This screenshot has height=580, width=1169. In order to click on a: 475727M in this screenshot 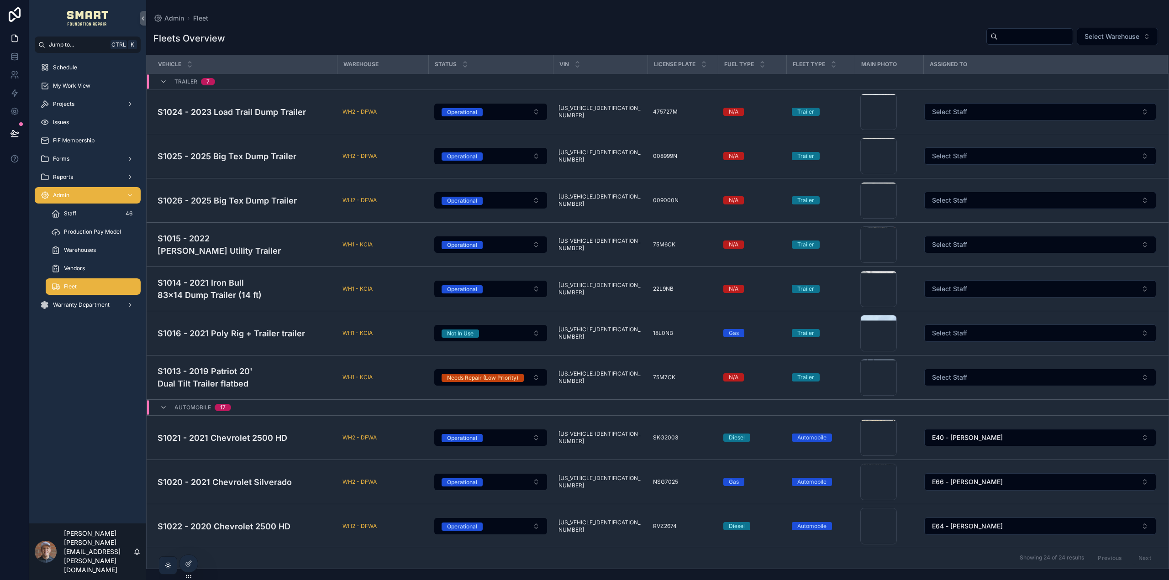, I will do `click(683, 112)`.